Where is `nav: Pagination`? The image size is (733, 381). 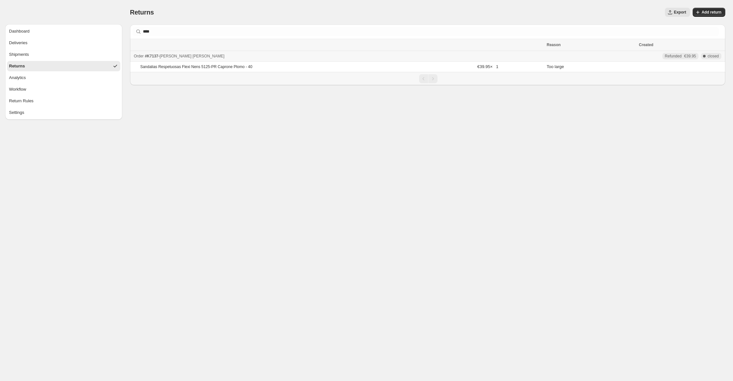
nav: Pagination is located at coordinates (427, 78).